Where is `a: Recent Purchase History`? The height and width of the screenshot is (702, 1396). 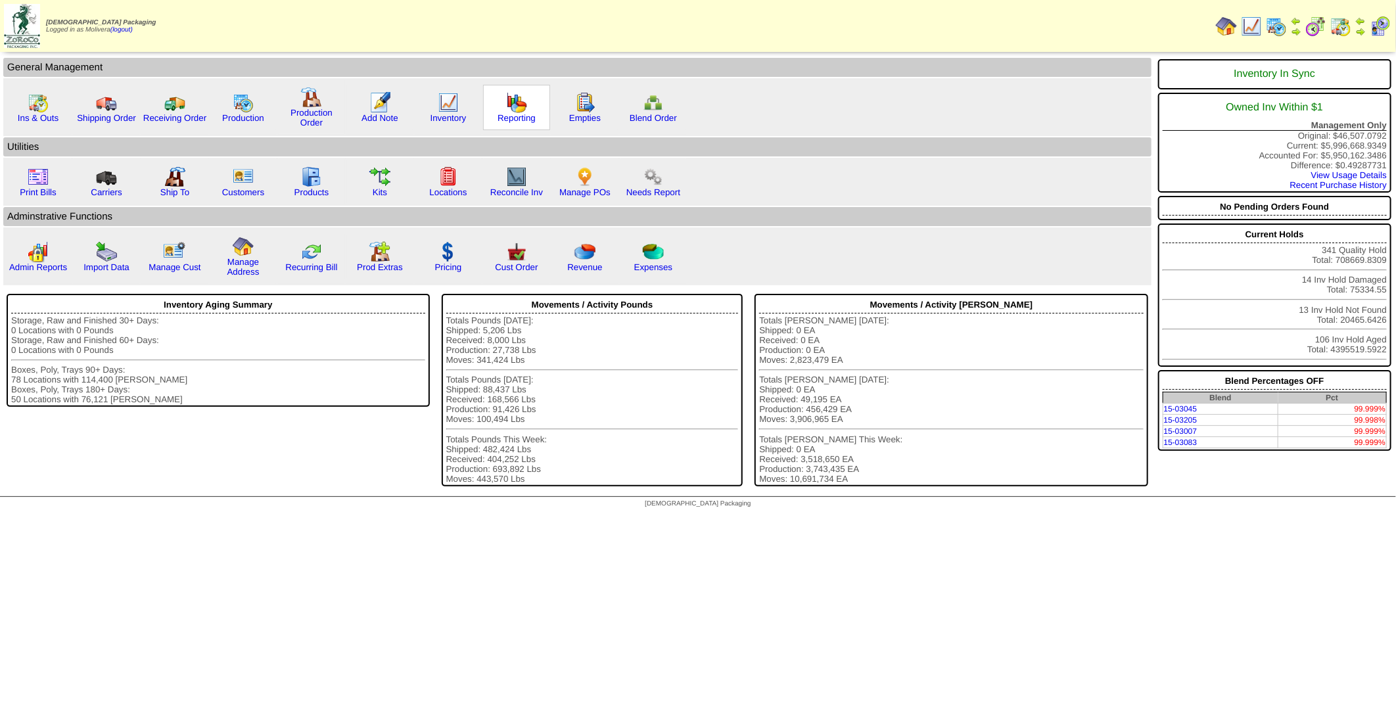 a: Recent Purchase History is located at coordinates (1339, 185).